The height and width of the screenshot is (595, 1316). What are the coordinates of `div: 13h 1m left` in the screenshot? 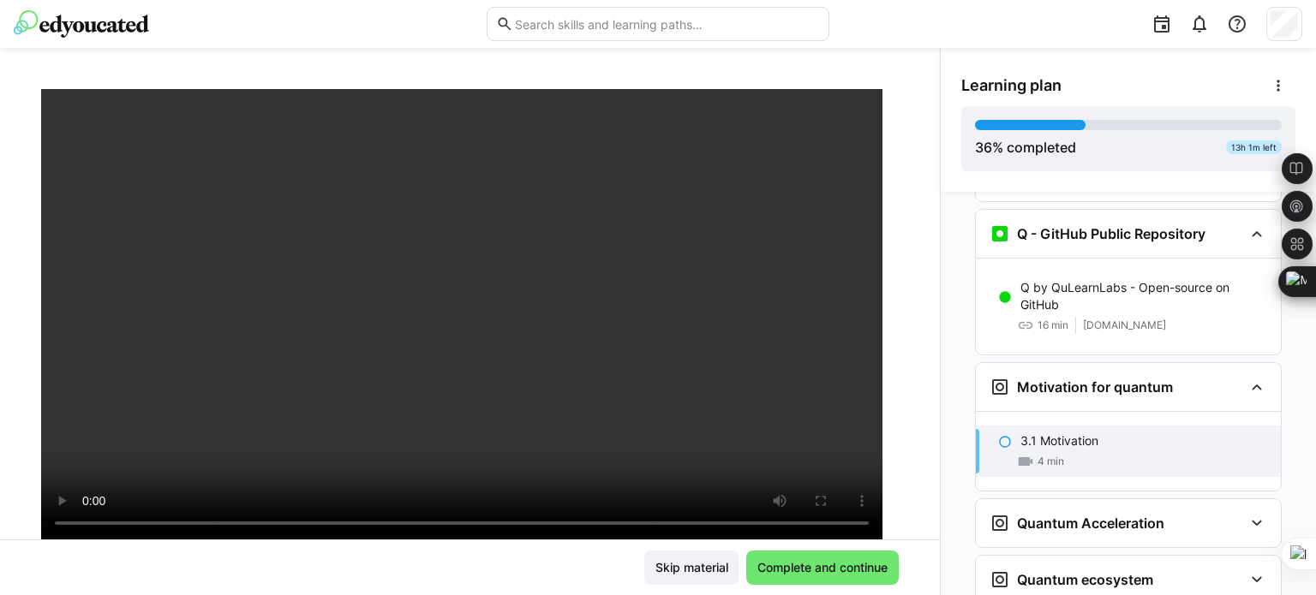 It's located at (1254, 147).